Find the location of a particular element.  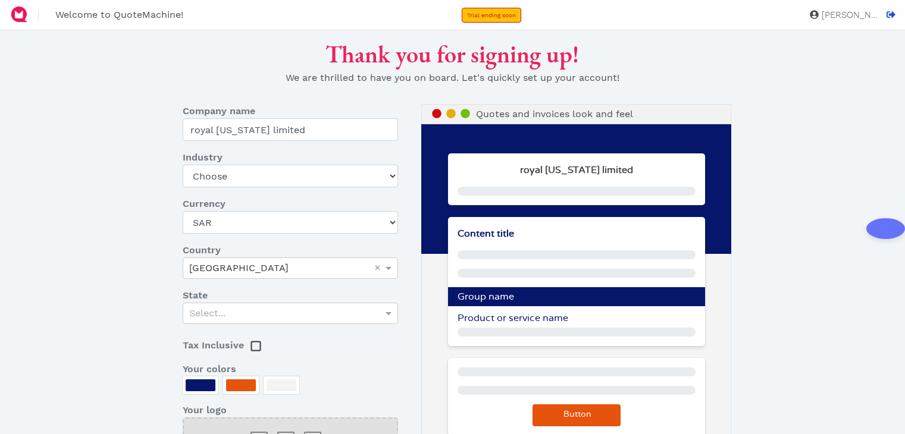

span: Tax Inclusive is located at coordinates (213, 345).